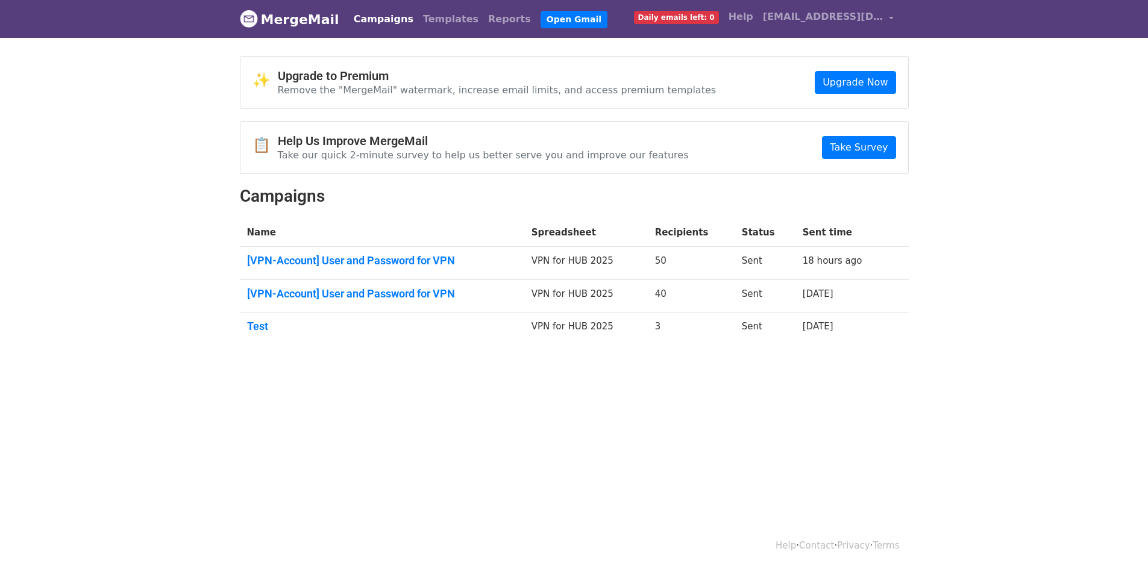 Image resolution: width=1148 pixels, height=569 pixels. What do you see at coordinates (765, 233) in the screenshot?
I see `th: Status` at bounding box center [765, 233].